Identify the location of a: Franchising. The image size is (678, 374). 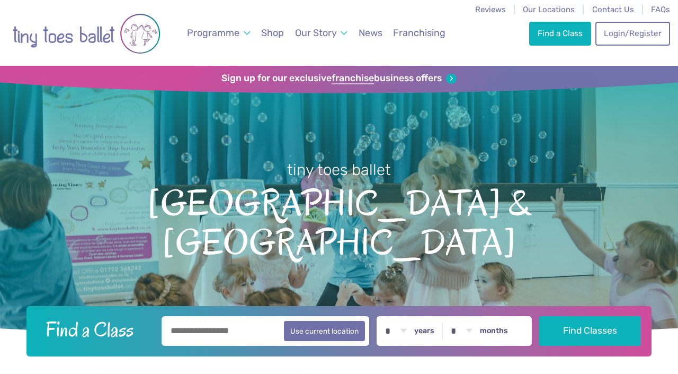
(419, 33).